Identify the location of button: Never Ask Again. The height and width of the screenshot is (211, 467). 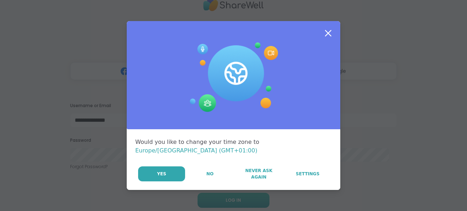
(259, 173).